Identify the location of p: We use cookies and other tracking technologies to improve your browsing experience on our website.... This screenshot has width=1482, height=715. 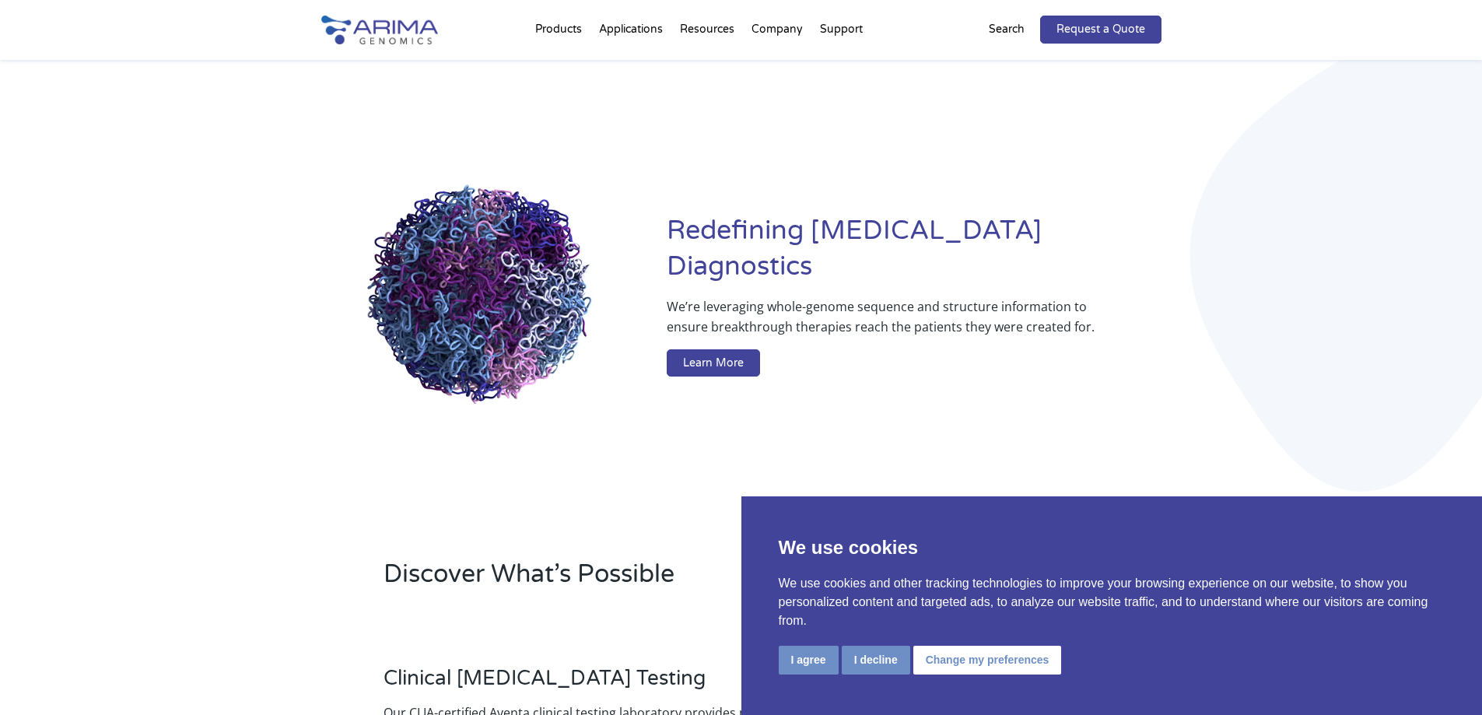
(1112, 602).